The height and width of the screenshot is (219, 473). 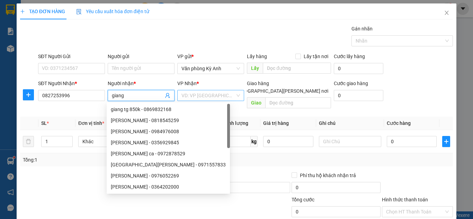 I want to click on input: Cước lấy hàng, so click(x=359, y=69).